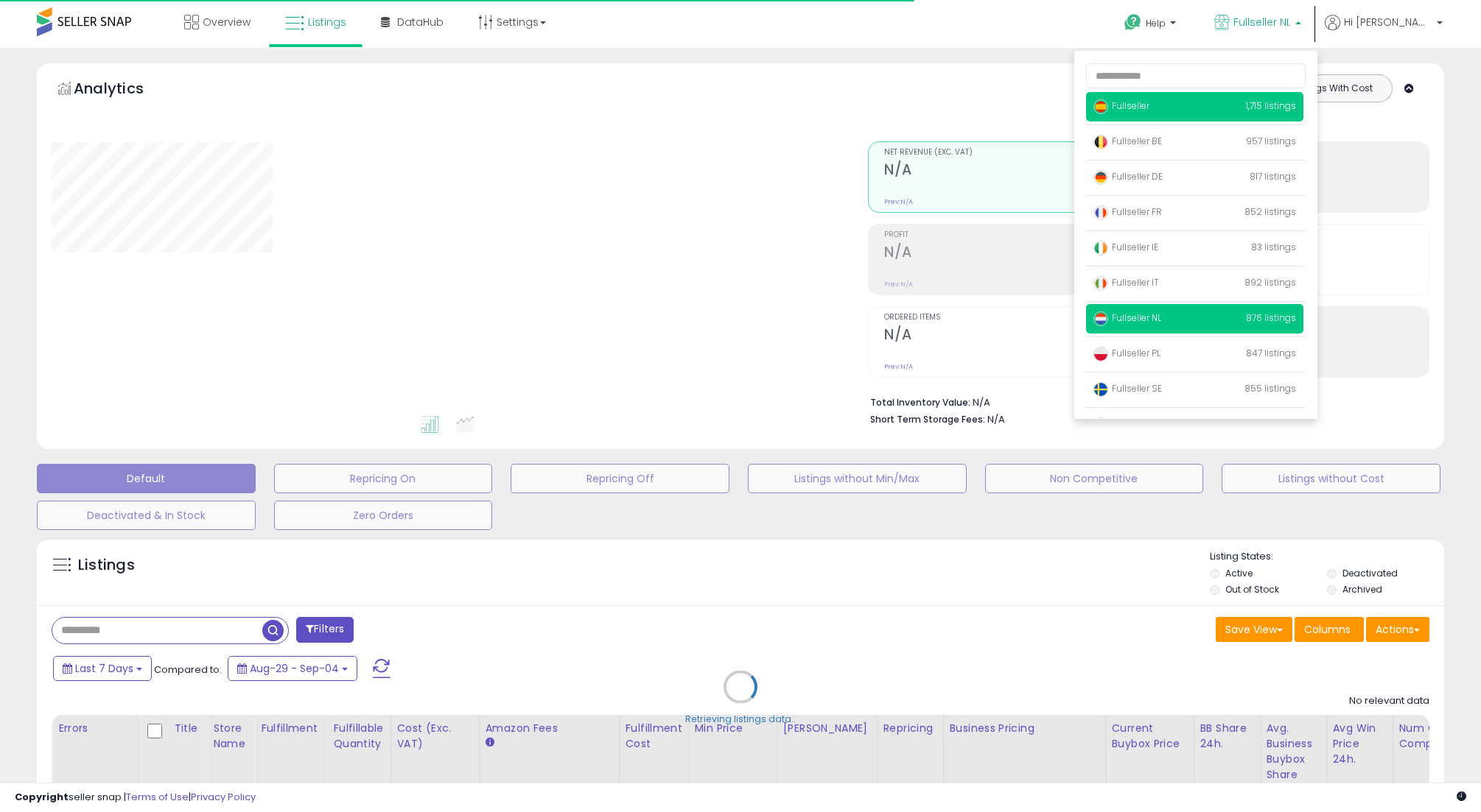  Describe the element at coordinates (1101, 142) in the screenshot. I see `img: belgium.png` at that location.